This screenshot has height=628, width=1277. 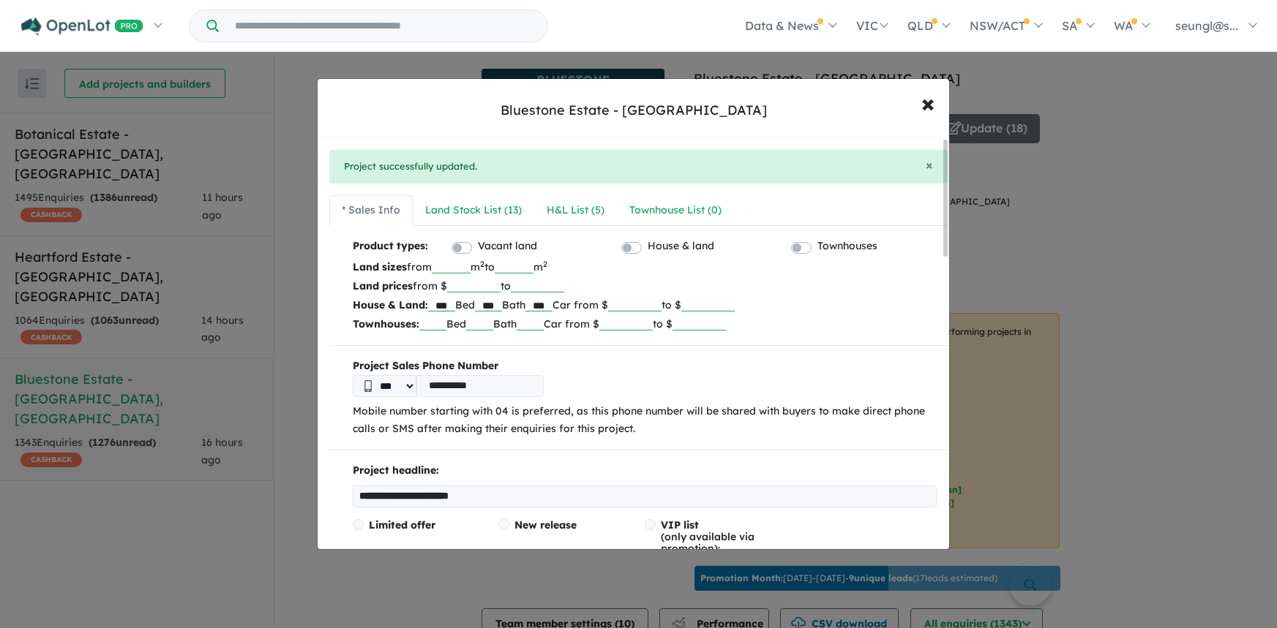 I want to click on span: VIP list, so click(x=680, y=525).